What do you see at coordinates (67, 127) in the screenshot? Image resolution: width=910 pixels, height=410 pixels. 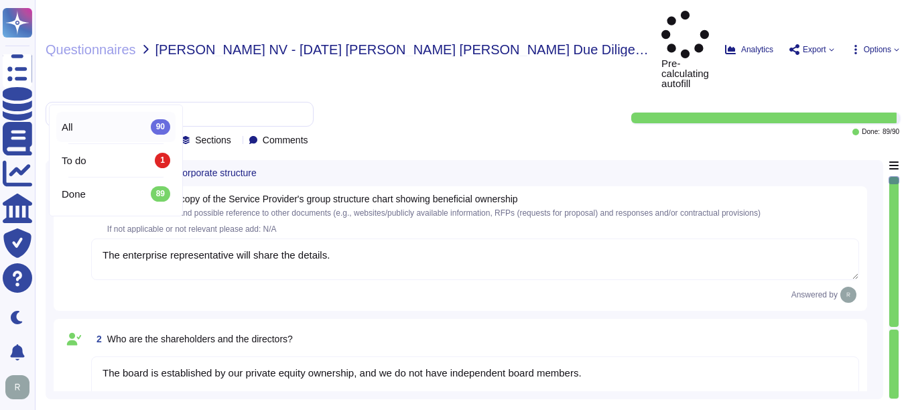 I see `span: All` at bounding box center [67, 127].